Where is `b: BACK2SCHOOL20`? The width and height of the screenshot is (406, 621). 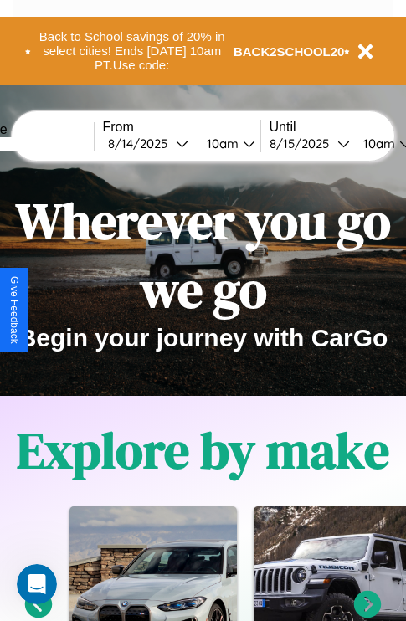 b: BACK2SCHOOL20 is located at coordinates (289, 51).